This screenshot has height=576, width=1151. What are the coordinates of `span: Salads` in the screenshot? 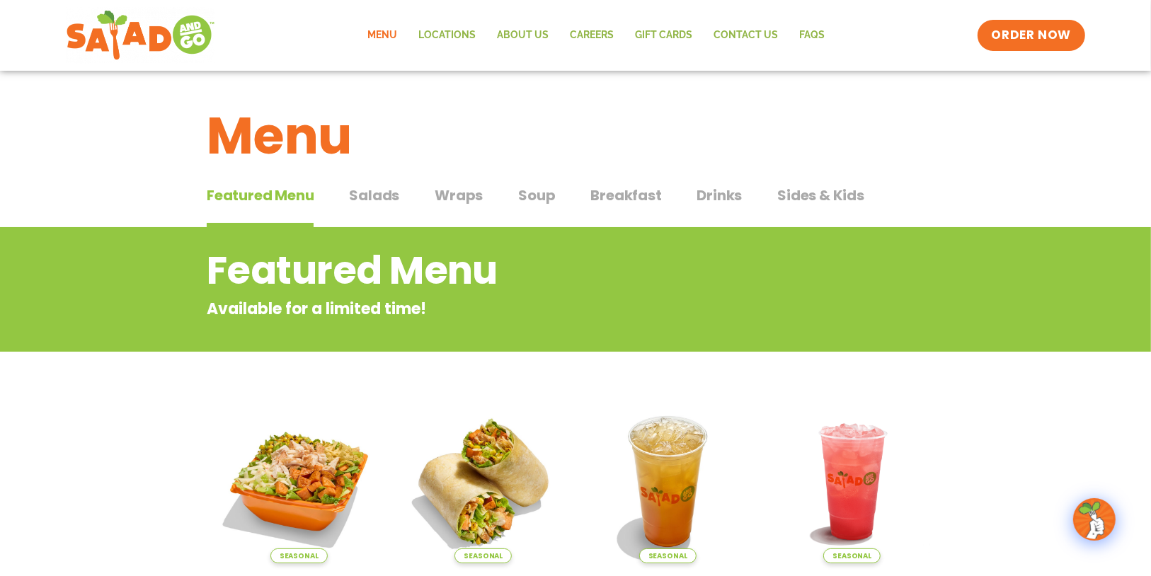 It's located at (374, 195).